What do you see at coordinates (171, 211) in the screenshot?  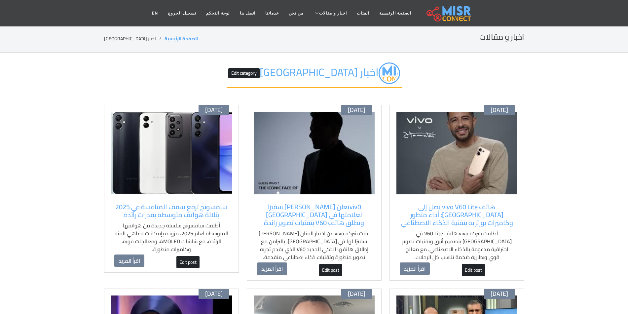 I see `h5: سامسونج ترفع سقف المنافسة في 2025 بثلاثة هواتف متوسطة بقدرات رائدة` at bounding box center [171, 211].